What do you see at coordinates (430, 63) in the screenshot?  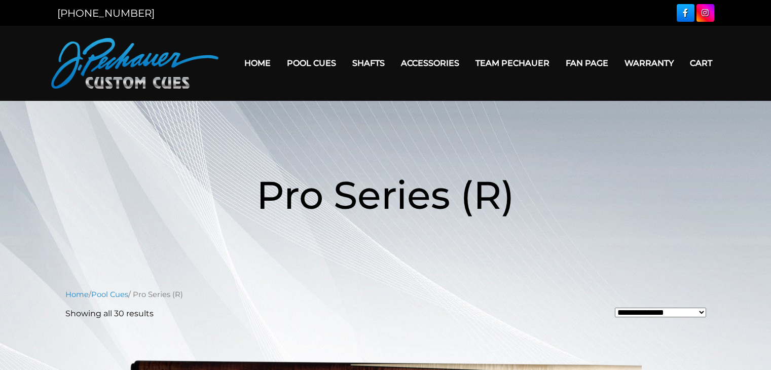 I see `a: Accessories` at bounding box center [430, 63].